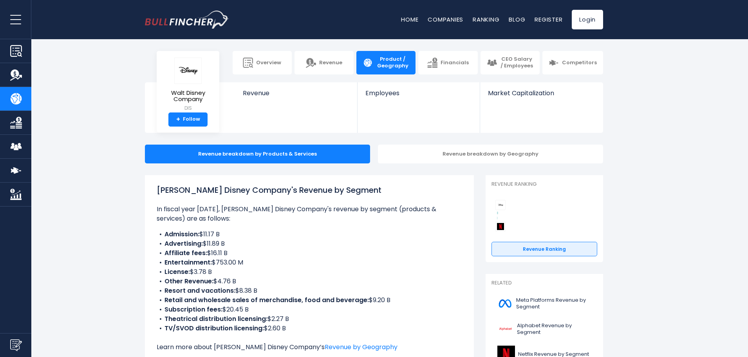 Image resolution: width=748 pixels, height=357 pixels. What do you see at coordinates (182, 234) in the screenshot?
I see `b: Admission:` at bounding box center [182, 234].